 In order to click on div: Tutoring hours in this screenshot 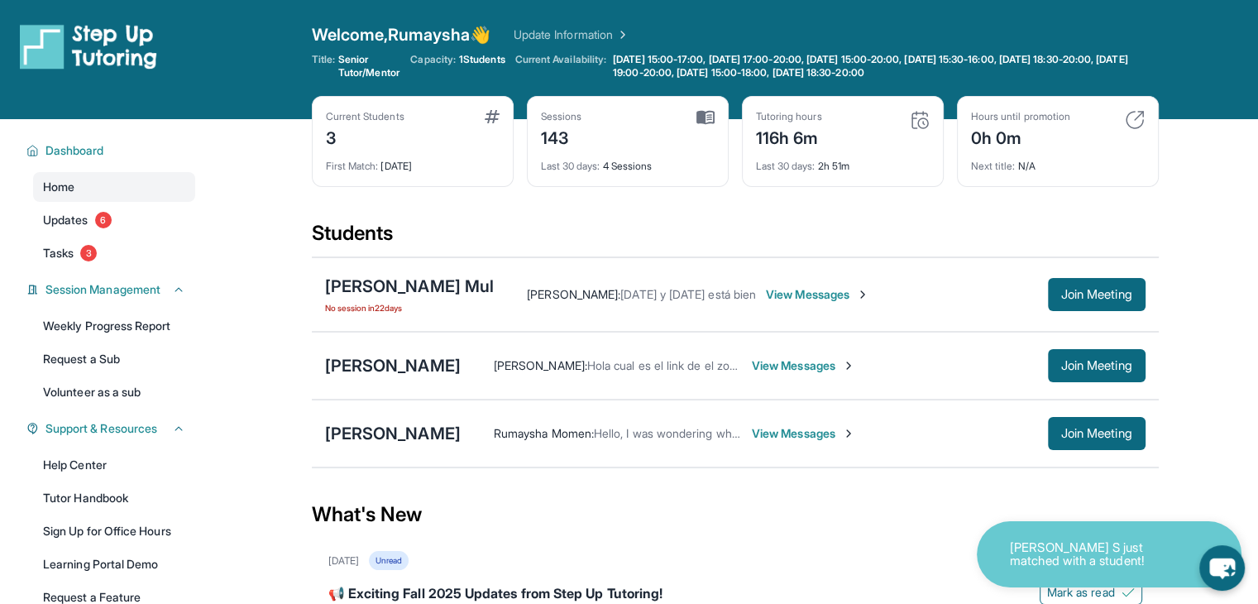, I will do `click(789, 117)`.